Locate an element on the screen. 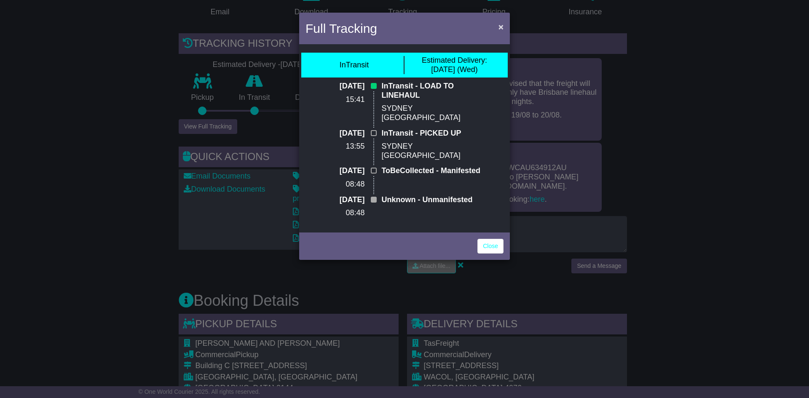  p: 13:55 is located at coordinates (345, 147).